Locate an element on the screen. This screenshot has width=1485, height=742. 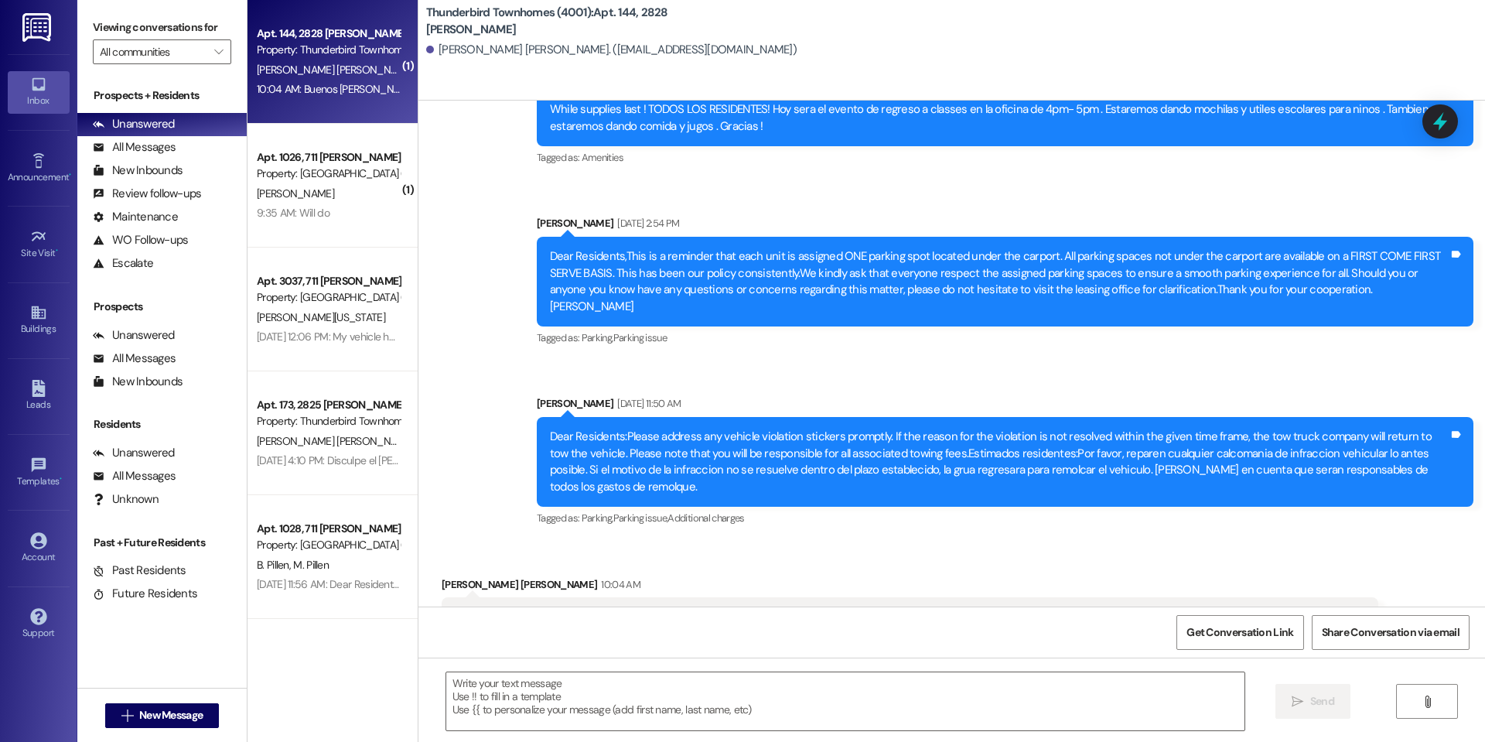
input: All communities is located at coordinates (153, 52).